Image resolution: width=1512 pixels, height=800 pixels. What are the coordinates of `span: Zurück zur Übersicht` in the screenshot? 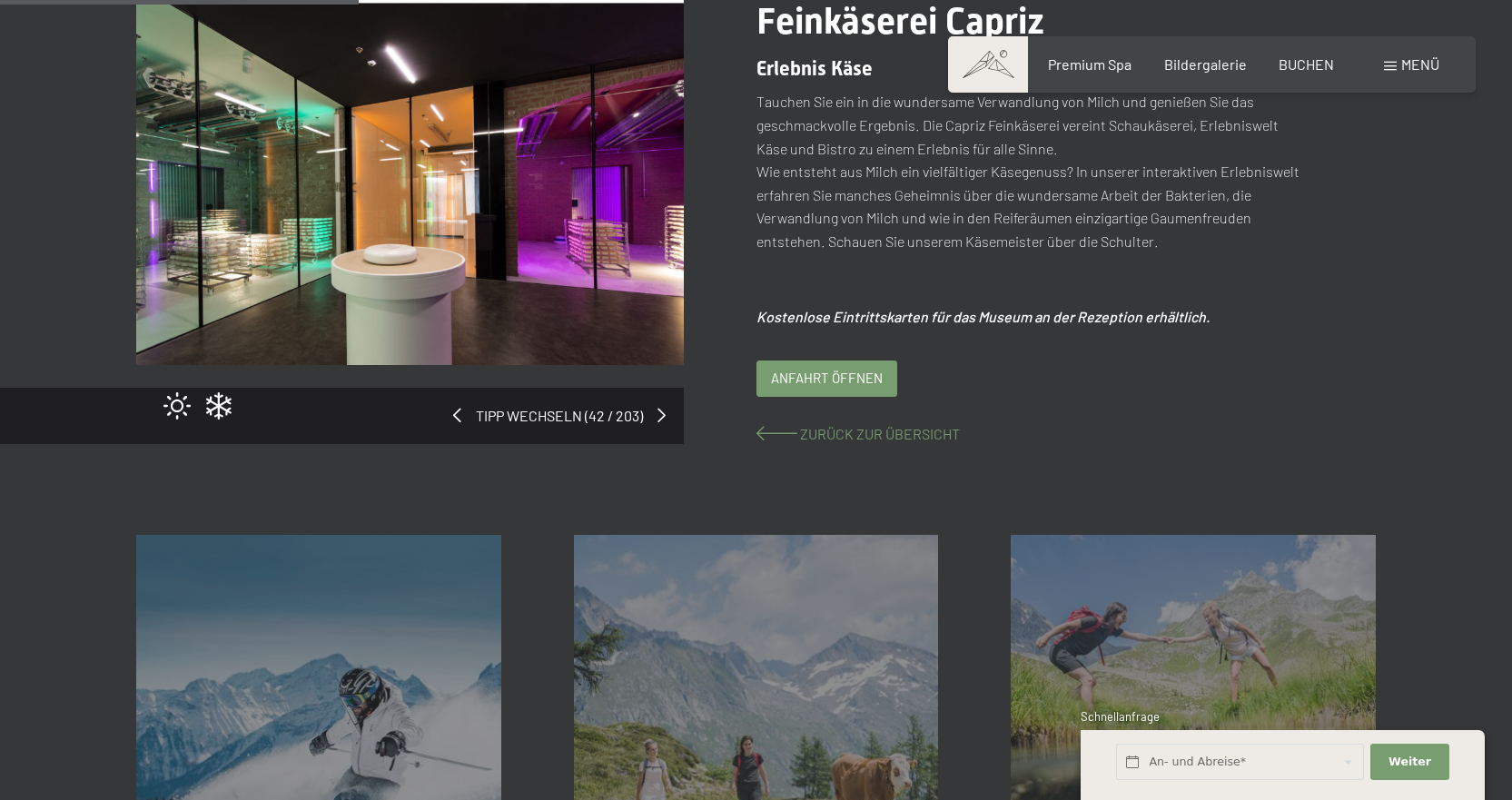 It's located at (880, 433).